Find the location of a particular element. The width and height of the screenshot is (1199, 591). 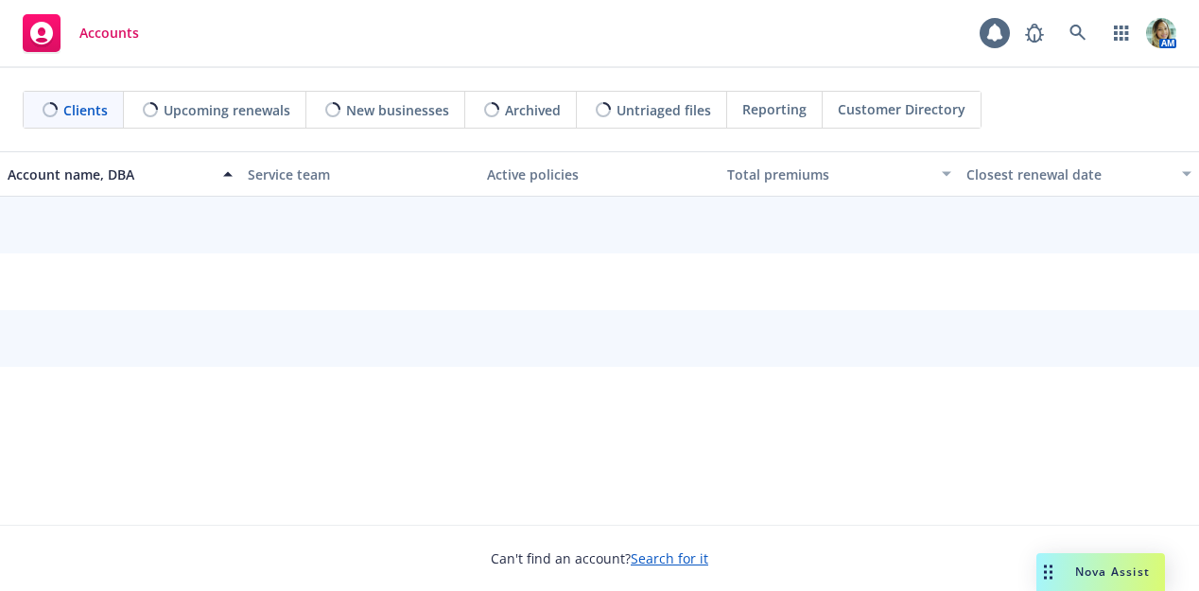

span: Accounts is located at coordinates (109, 33).